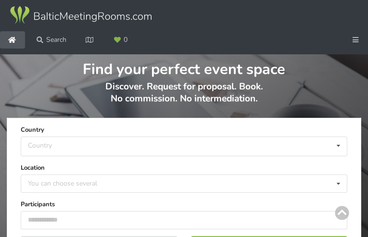  I want to click on label: Participants, so click(184, 204).